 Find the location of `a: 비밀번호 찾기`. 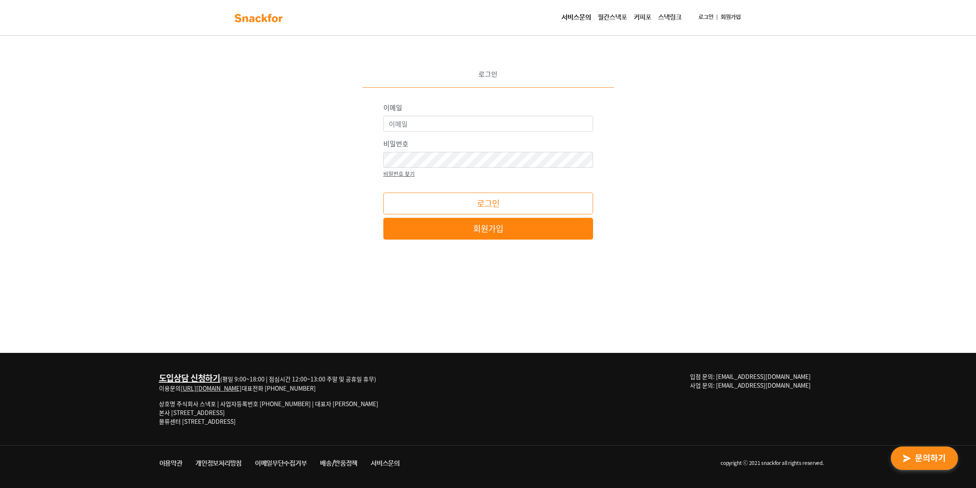

a: 비밀번호 찾기 is located at coordinates (399, 173).